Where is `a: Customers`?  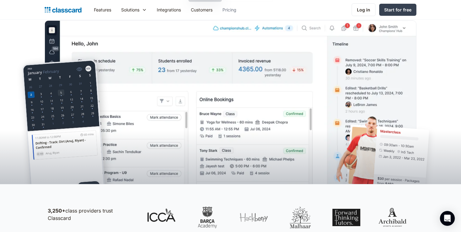 a: Customers is located at coordinates (202, 10).